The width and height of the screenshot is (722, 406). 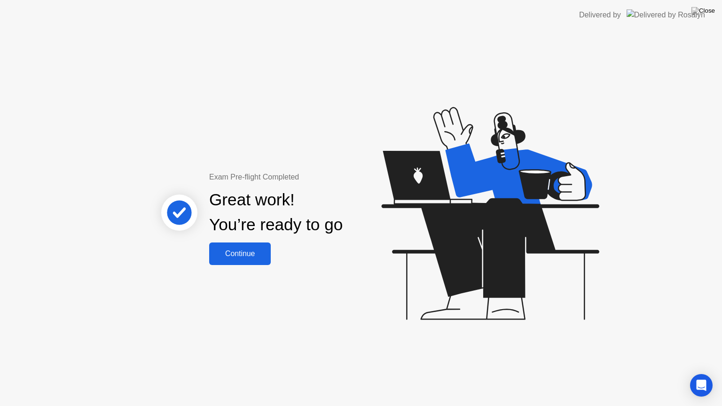 What do you see at coordinates (600, 15) in the screenshot?
I see `div: Delivered by` at bounding box center [600, 15].